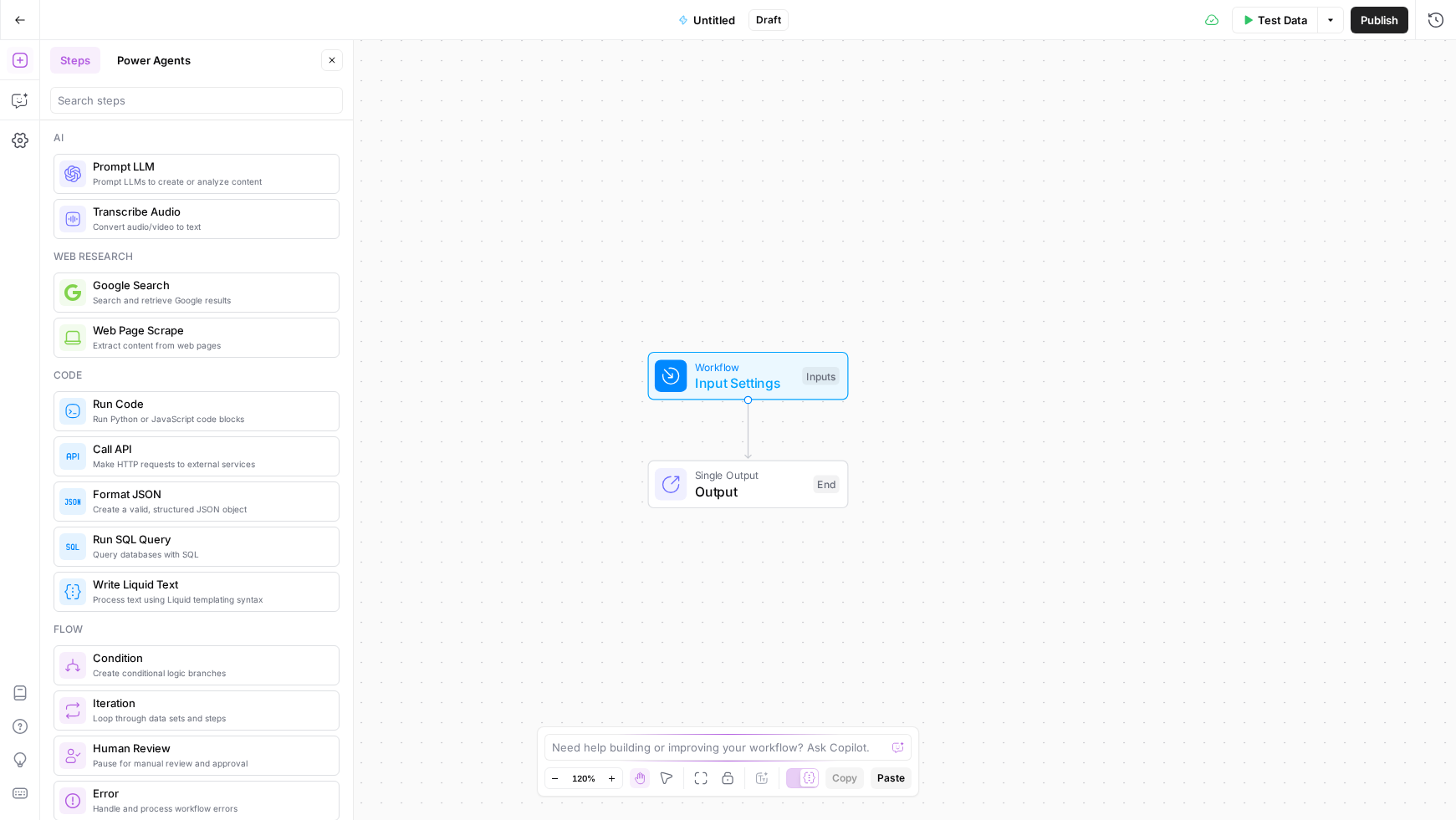 This screenshot has height=820, width=1456. What do you see at coordinates (748, 377) in the screenshot?
I see `div: WorkflowInput SettingsInputs` at bounding box center [748, 377].